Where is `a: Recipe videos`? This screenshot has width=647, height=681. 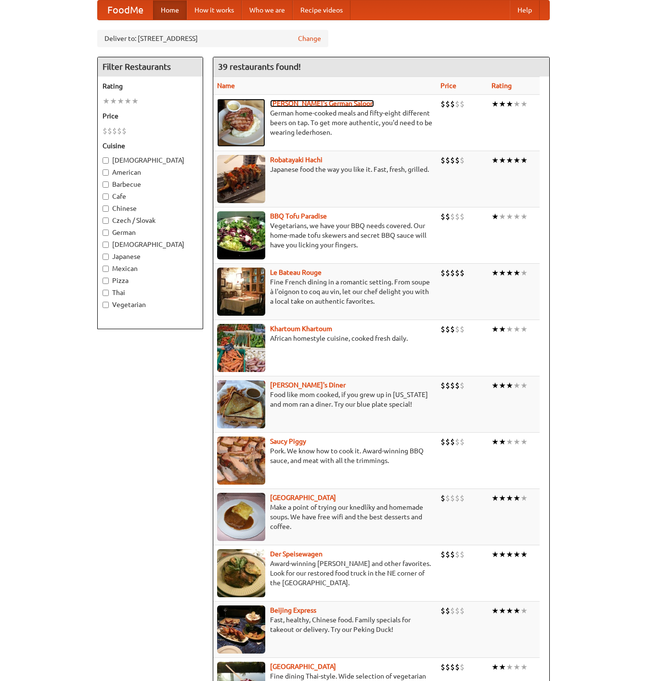 a: Recipe videos is located at coordinates (322, 10).